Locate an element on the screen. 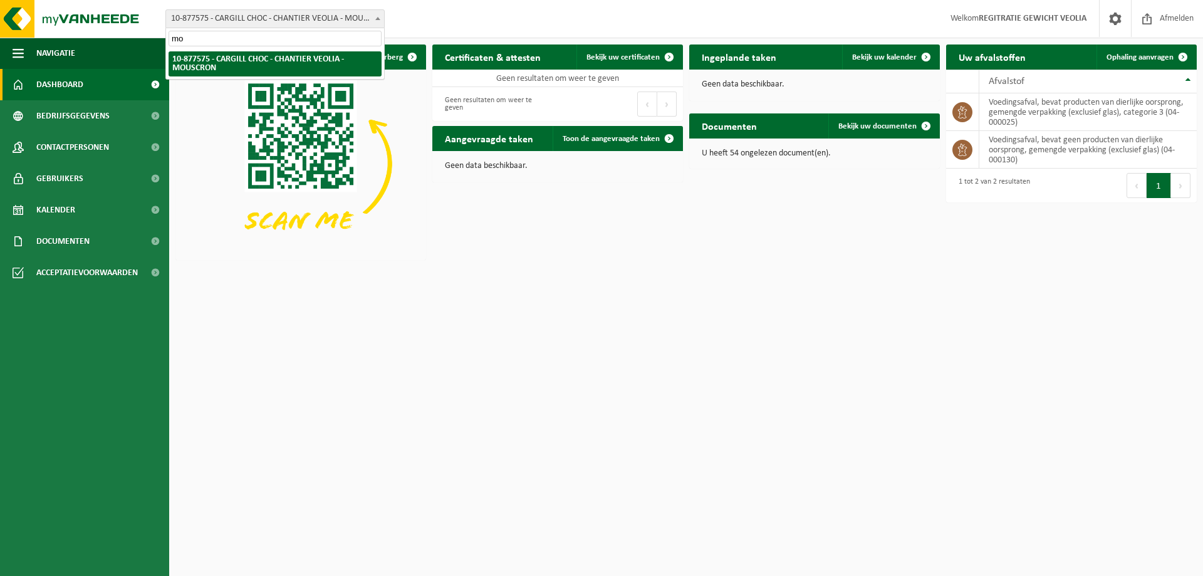  span: Kalender is located at coordinates (56, 210).